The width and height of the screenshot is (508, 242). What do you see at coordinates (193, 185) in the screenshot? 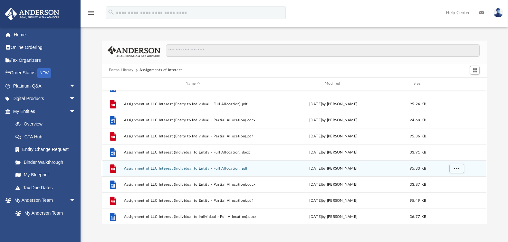
I see `button: Assignment of LLC Interest (Individual to Entity - Partial Allocation).docx` at bounding box center [193, 185].